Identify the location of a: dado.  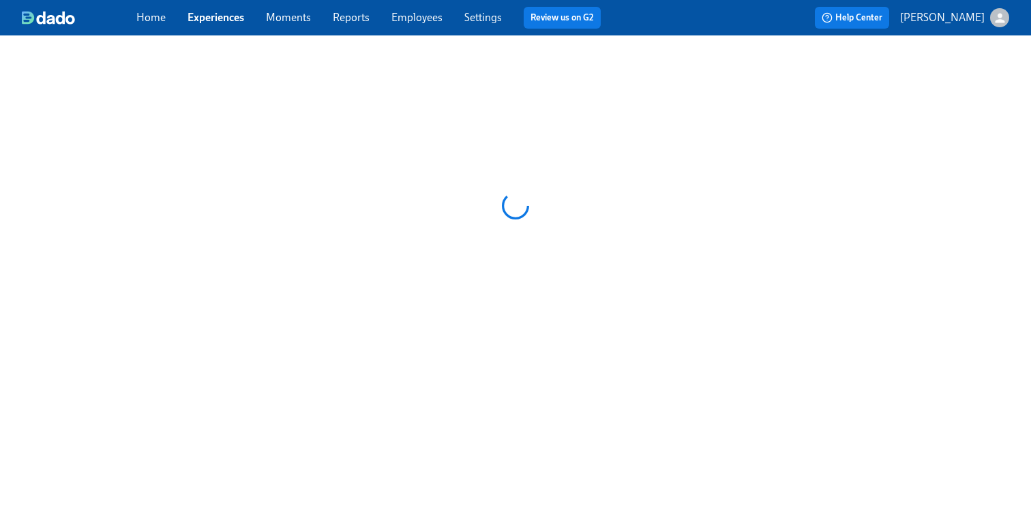
(79, 18).